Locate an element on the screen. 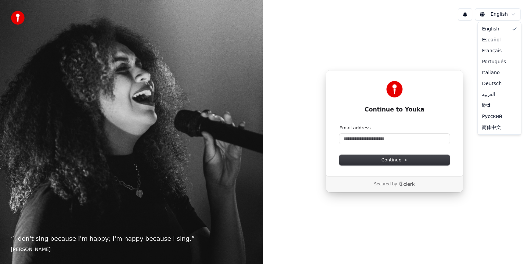 The height and width of the screenshot is (264, 526). span: हिन्दी is located at coordinates (486, 106).